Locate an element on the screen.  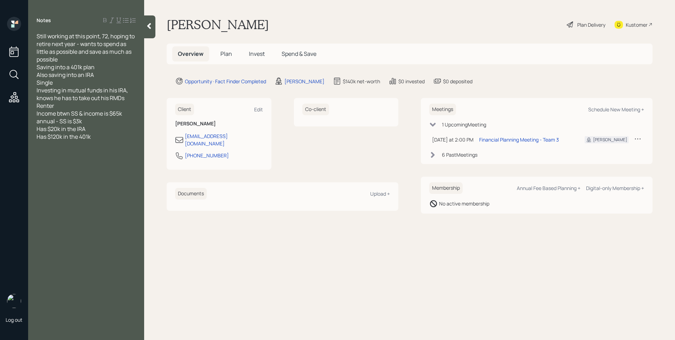
span: Overview is located at coordinates (191, 54).